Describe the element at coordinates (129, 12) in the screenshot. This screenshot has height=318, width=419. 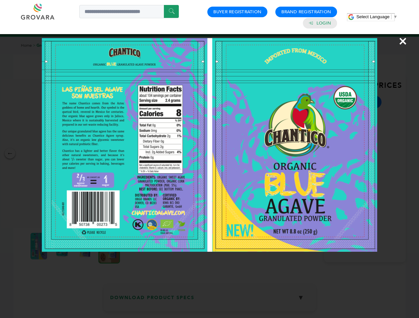
I see `input: Search a product or brand...` at that location.